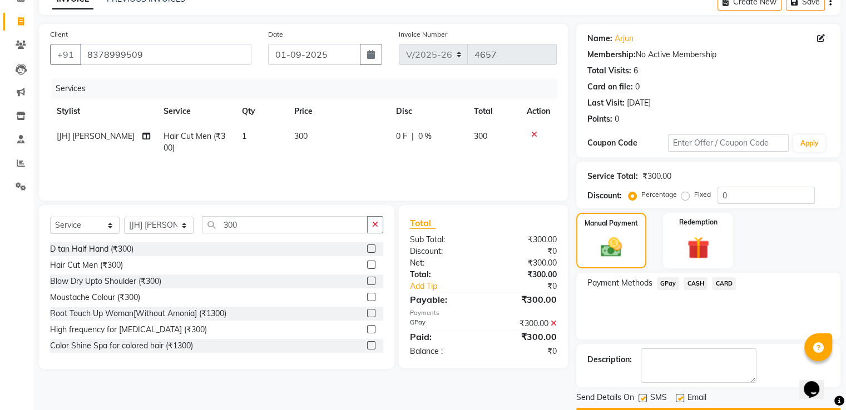 The height and width of the screenshot is (410, 846). I want to click on div: Name:, so click(599, 38).